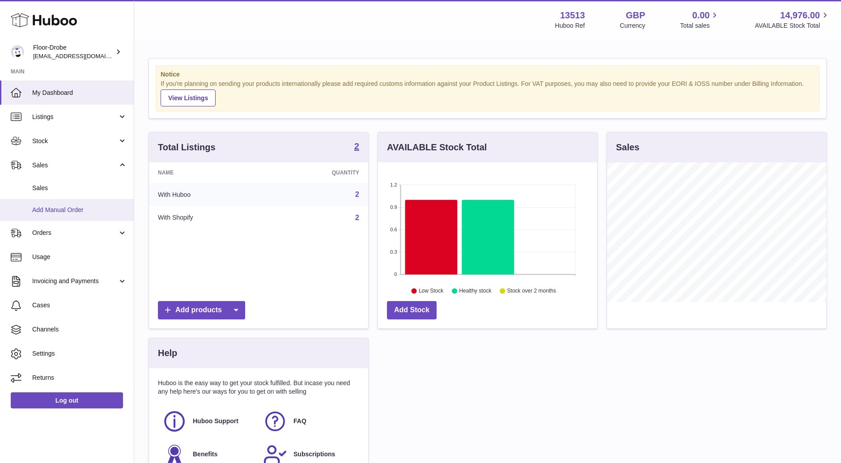  Describe the element at coordinates (75, 141) in the screenshot. I see `span: Stock` at that location.